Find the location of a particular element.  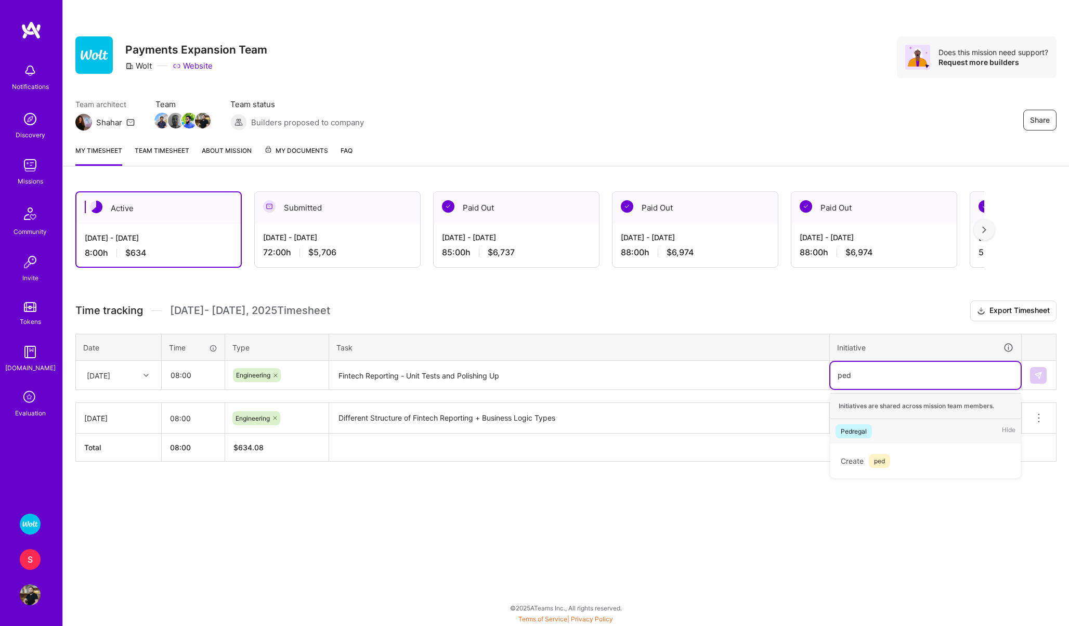

div: 8:00 h is located at coordinates (159, 253).